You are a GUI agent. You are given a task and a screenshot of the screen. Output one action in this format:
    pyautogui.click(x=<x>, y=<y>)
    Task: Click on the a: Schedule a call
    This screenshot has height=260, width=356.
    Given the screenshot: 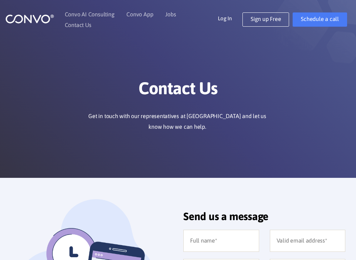 What is the action you would take?
    pyautogui.click(x=320, y=20)
    